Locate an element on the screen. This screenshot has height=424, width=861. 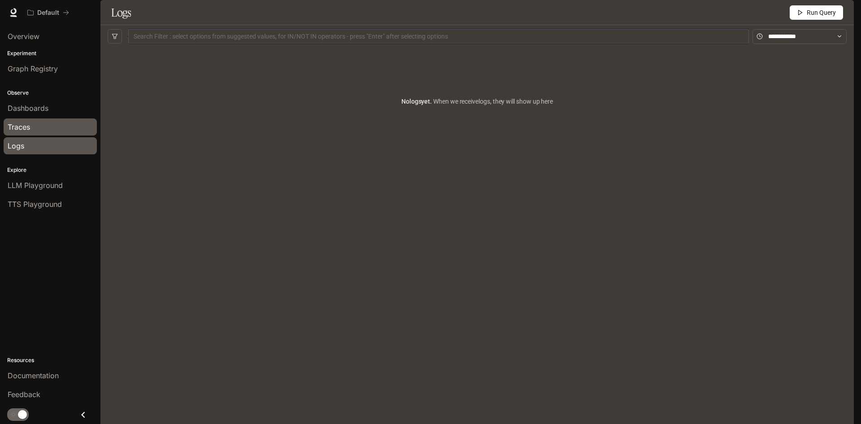
article: No logs yet. is located at coordinates (477, 101).